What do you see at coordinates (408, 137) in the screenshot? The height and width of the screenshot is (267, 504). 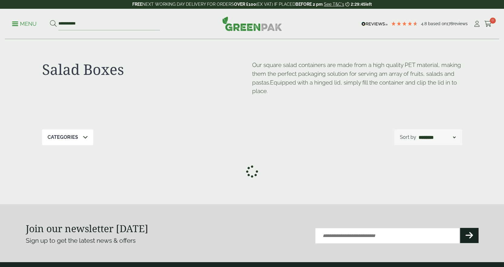 I see `p: Sort by` at bounding box center [408, 137].